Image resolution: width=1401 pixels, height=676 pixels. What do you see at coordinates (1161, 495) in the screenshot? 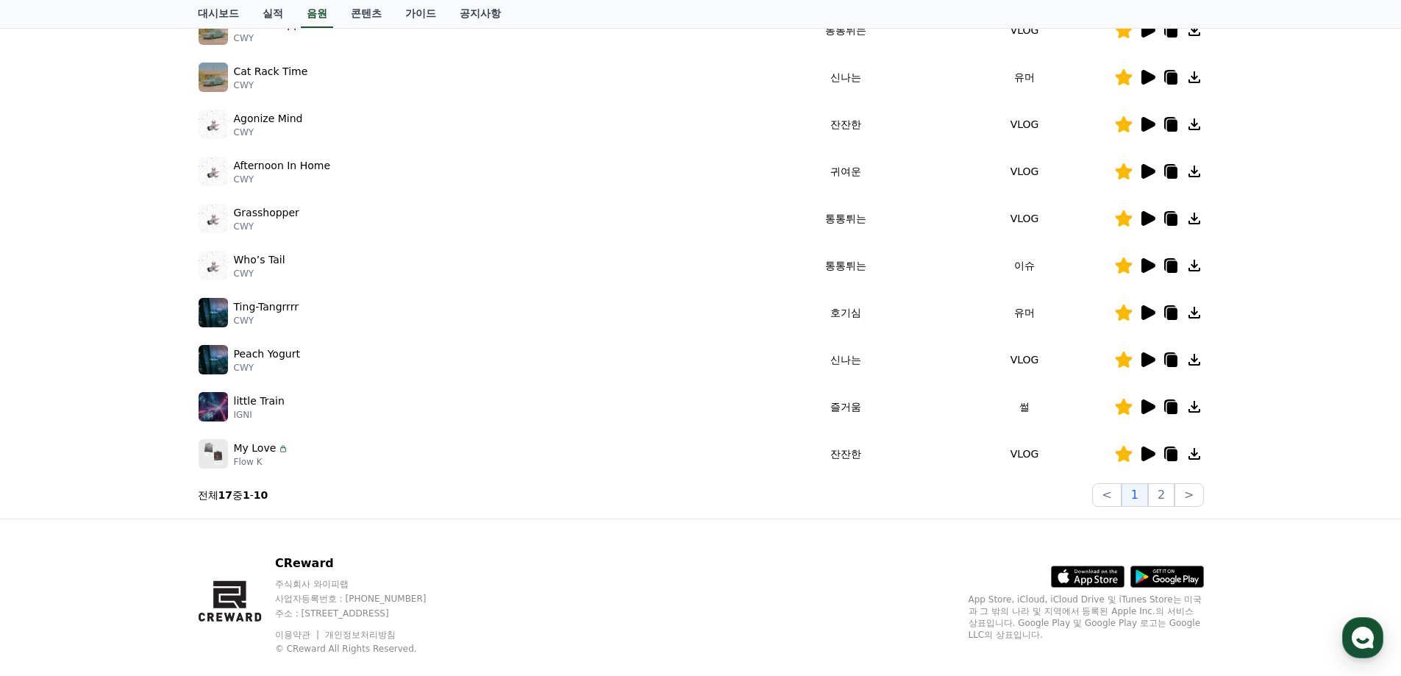
I see `button: 2` at bounding box center [1161, 495].